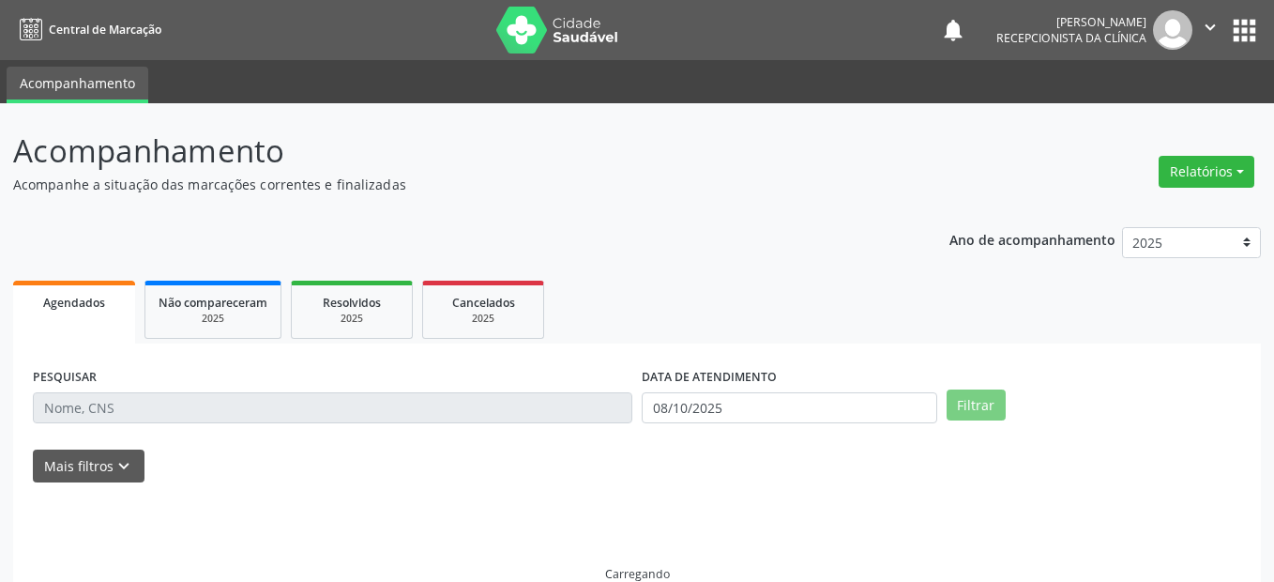 The height and width of the screenshot is (582, 1274). Describe the element at coordinates (1244, 30) in the screenshot. I see `button: apps` at that location.